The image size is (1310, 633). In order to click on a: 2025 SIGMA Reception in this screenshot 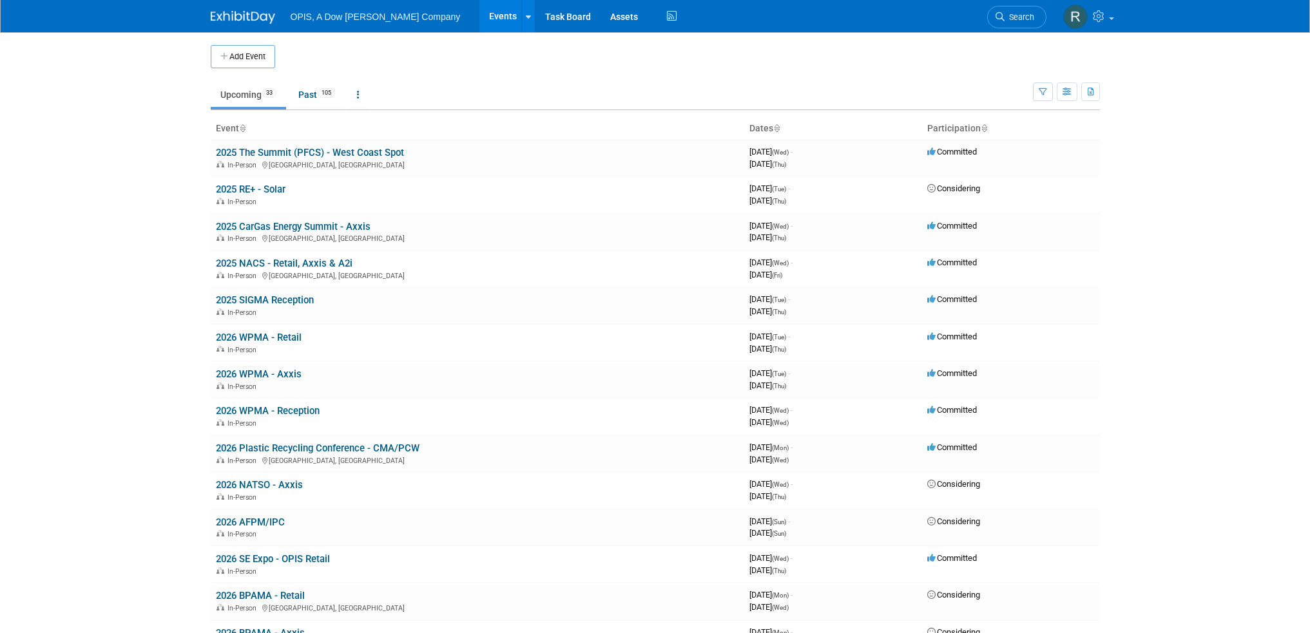, I will do `click(265, 300)`.